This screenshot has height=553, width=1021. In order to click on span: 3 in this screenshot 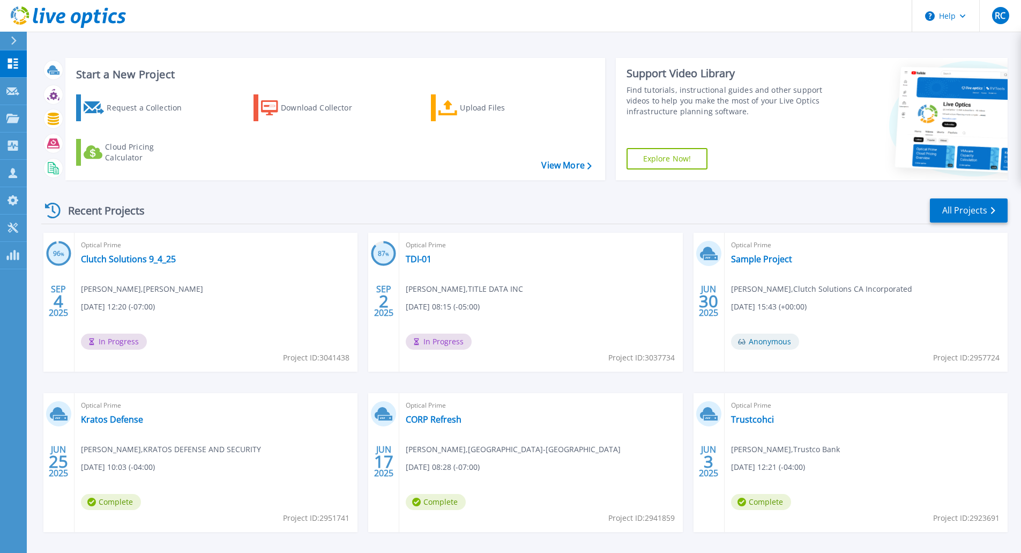, I will do `click(709, 461)`.